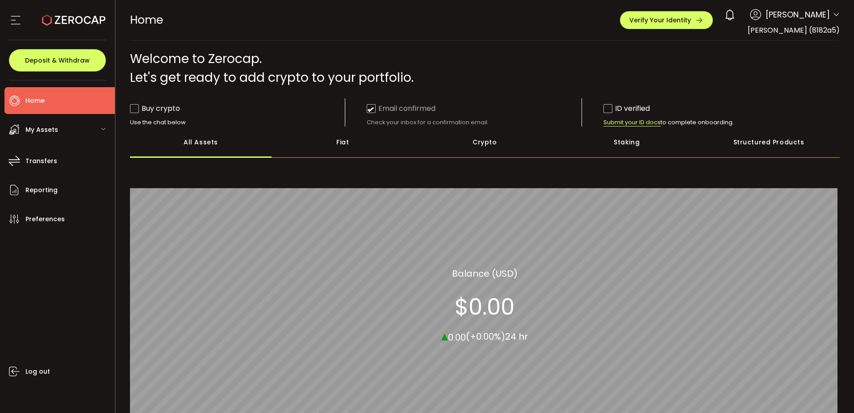 The width and height of the screenshot is (854, 413). What do you see at coordinates (42, 190) in the screenshot?
I see `span: Reporting` at bounding box center [42, 190].